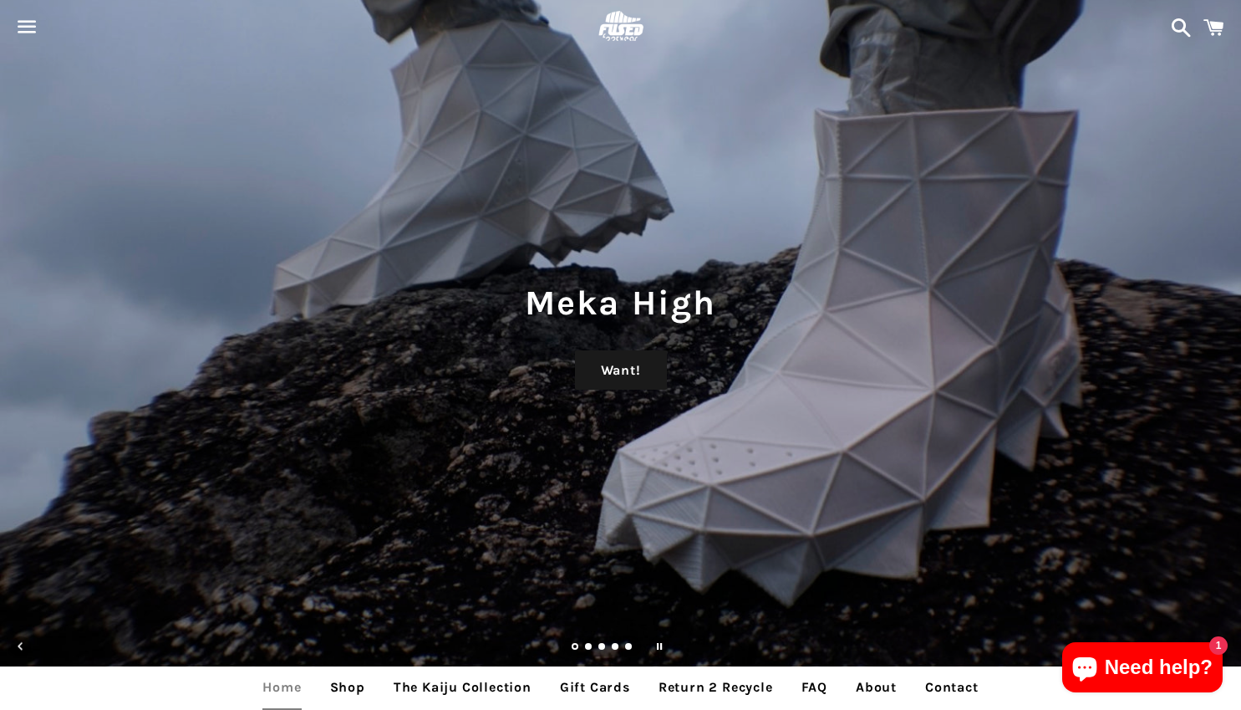 Image resolution: width=1241 pixels, height=710 pixels. I want to click on a: Load slide 4, so click(616, 648).